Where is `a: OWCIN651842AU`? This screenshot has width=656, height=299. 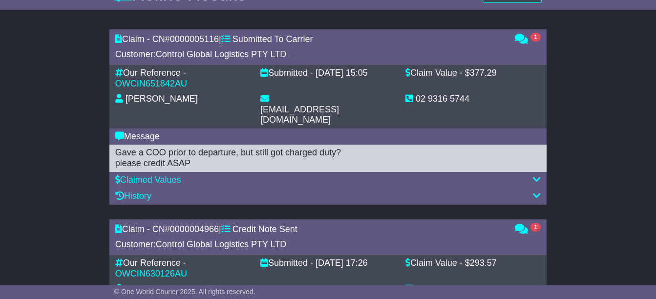 a: OWCIN651842AU is located at coordinates (151, 84).